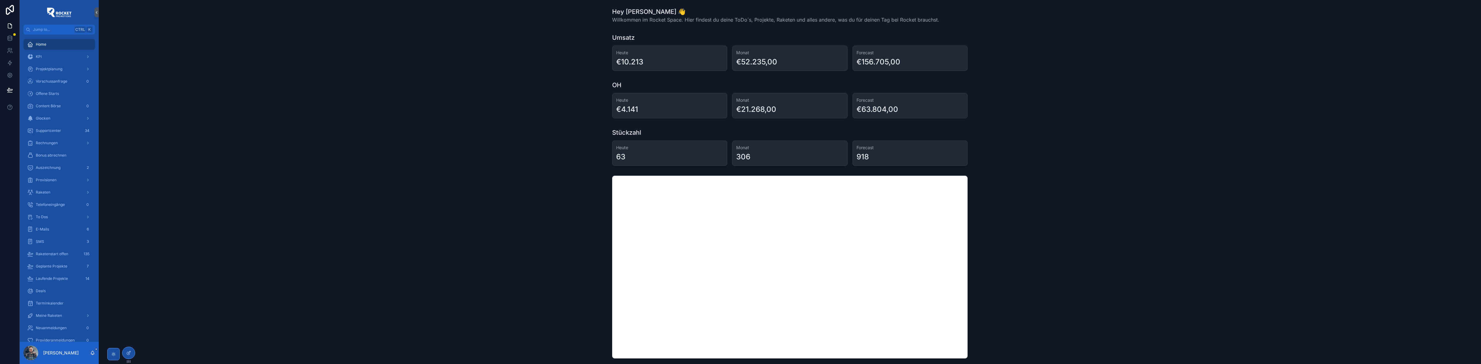  Describe the element at coordinates (59, 168) in the screenshot. I see `a: Auszeichnung2` at that location.